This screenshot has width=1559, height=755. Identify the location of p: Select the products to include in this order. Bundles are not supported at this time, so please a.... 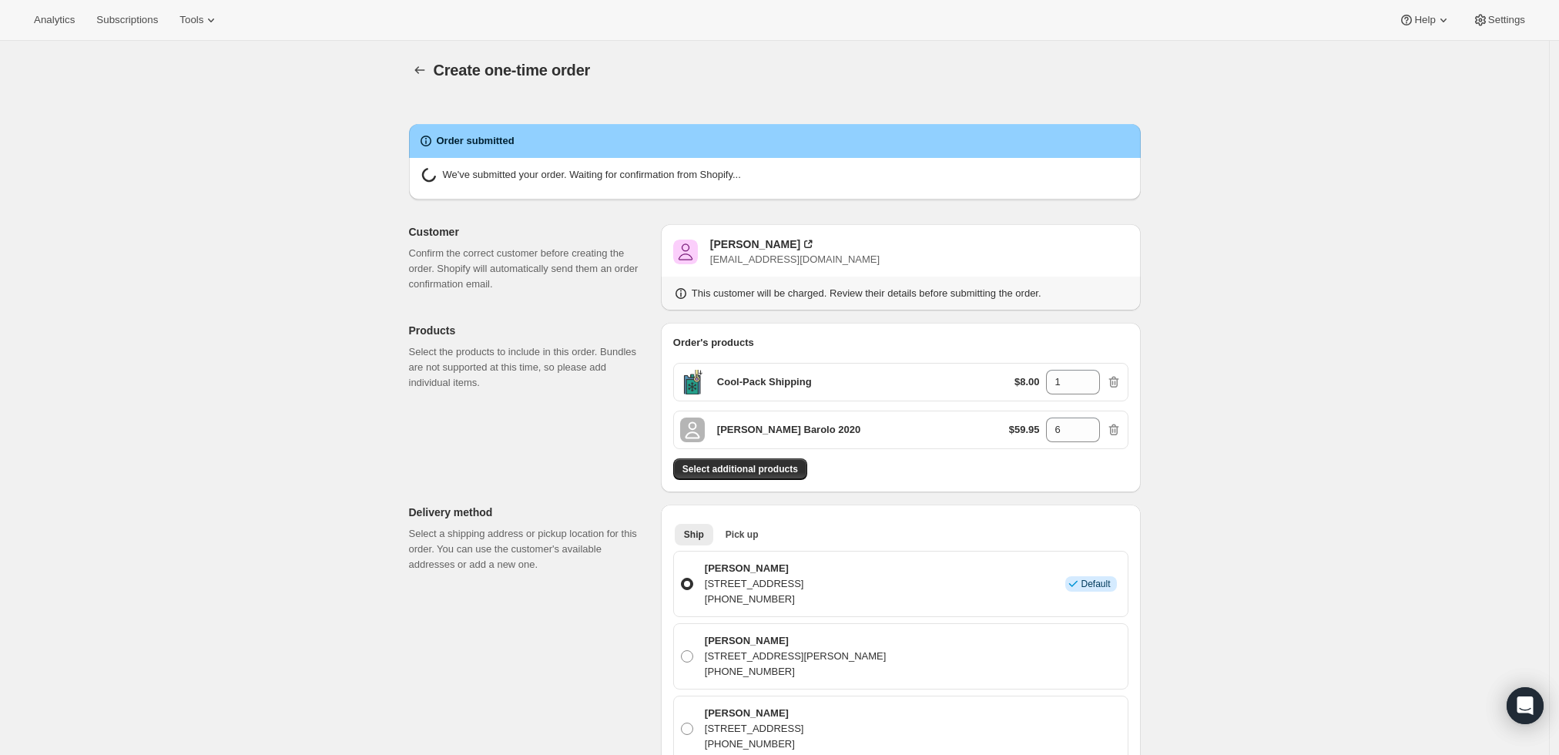
(528, 367).